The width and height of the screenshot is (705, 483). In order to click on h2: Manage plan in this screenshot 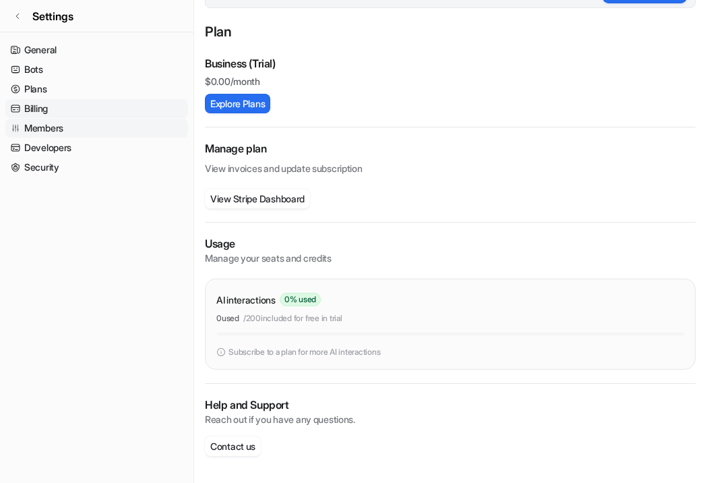, I will do `click(450, 148)`.